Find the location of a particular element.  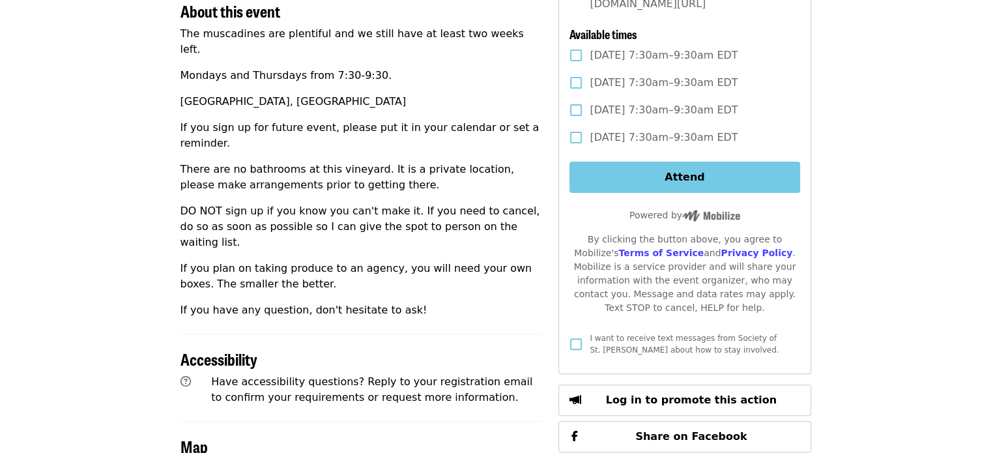

span: Available times is located at coordinates (604, 34).